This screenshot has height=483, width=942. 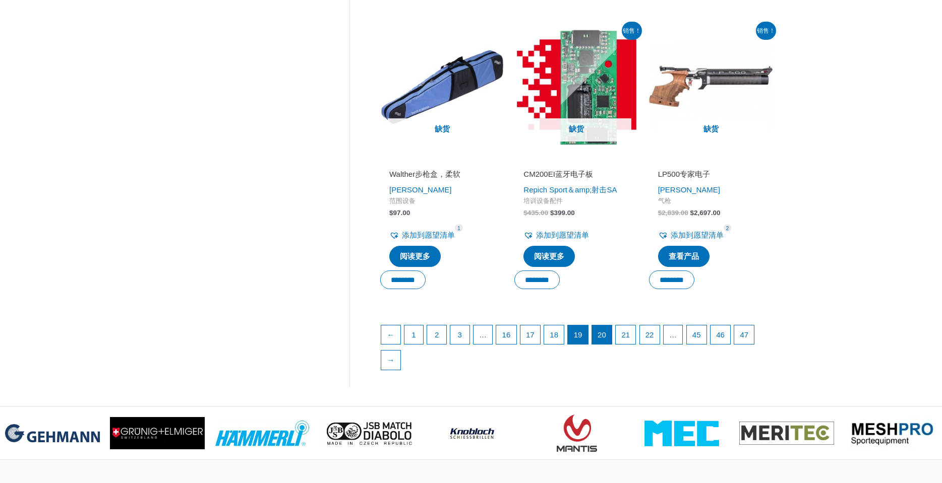 What do you see at coordinates (570, 190) in the screenshot?
I see `font: Repich Sport＆amp;射击SA` at bounding box center [570, 190].